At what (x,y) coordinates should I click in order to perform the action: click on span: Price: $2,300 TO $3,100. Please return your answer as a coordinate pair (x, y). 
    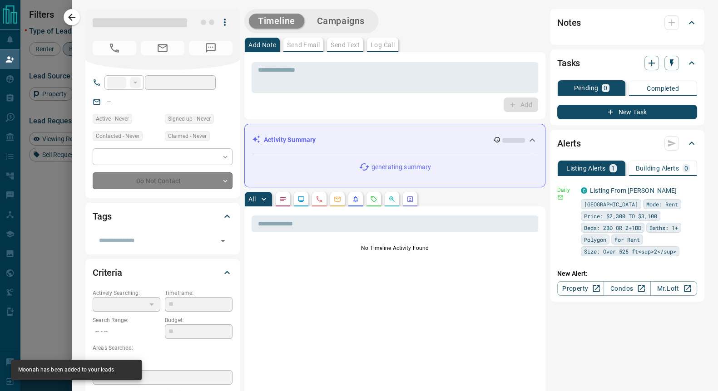
    Looking at the image, I should click on (620, 216).